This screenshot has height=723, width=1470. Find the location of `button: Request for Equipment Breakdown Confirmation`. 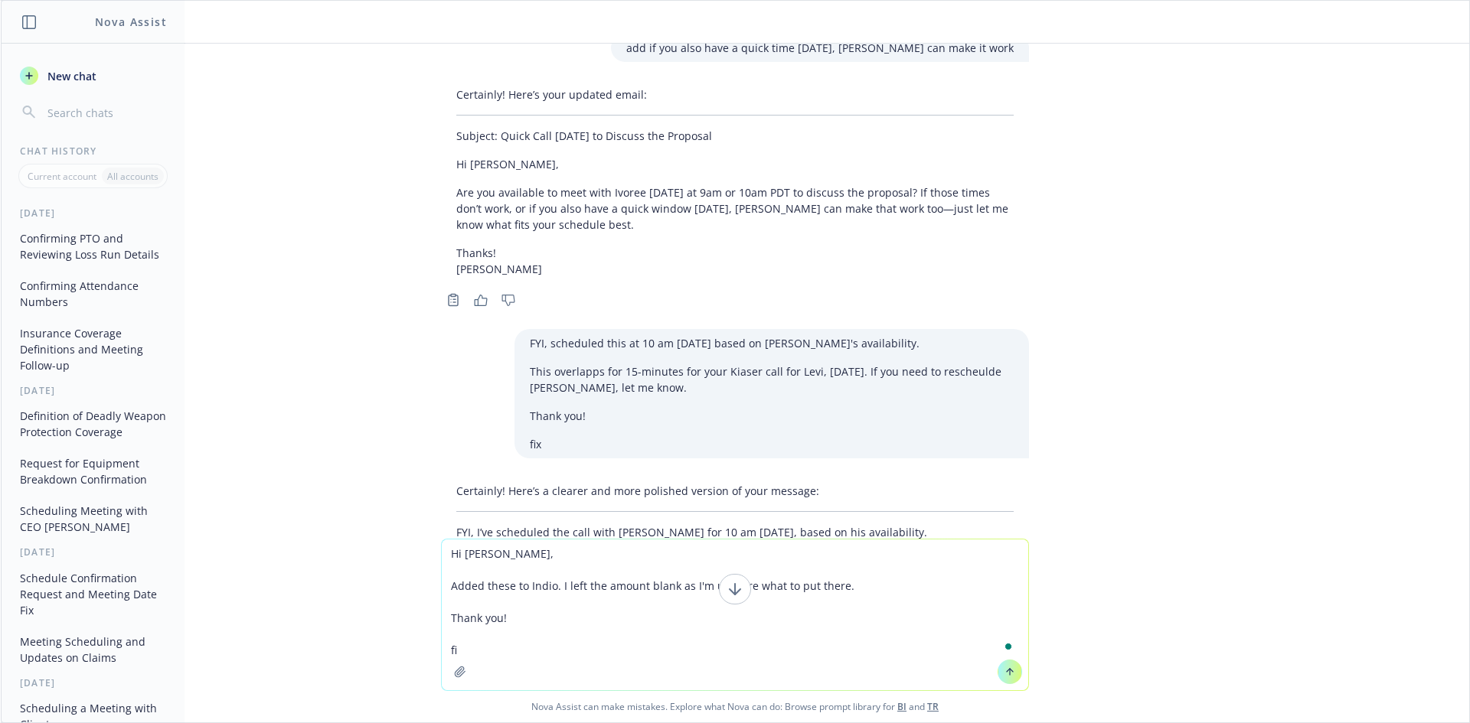

button: Request for Equipment Breakdown Confirmation is located at coordinates (93, 472).